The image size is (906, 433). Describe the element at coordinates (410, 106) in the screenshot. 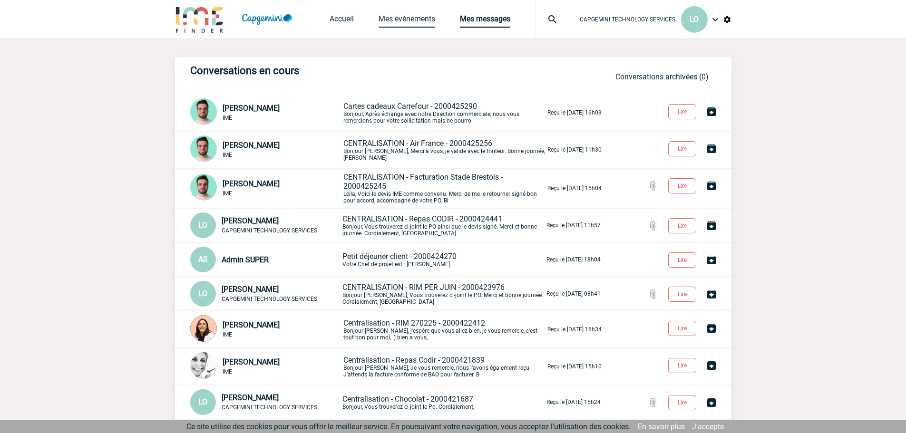

I see `span: Cartes cadeaux Carrefour - 2000425290` at that location.